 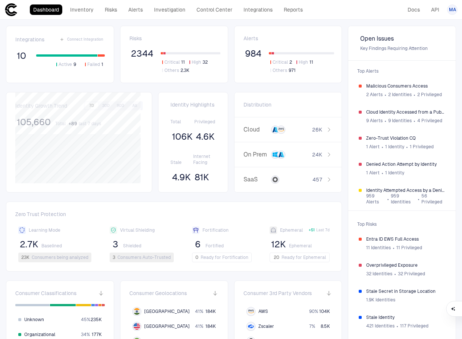 I want to click on button: Failed1, so click(x=94, y=65).